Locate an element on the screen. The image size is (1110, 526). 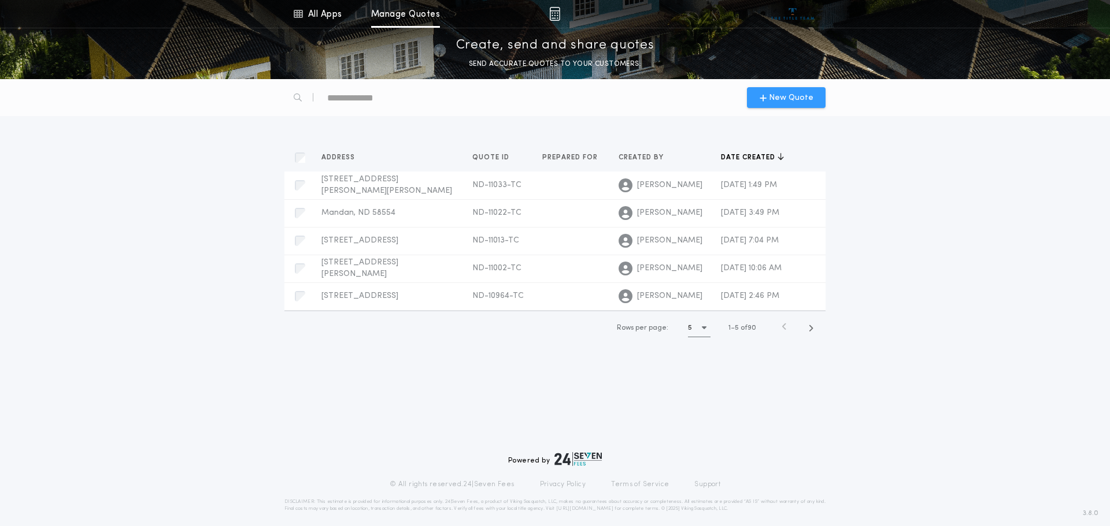
p: SEND ACCURATE QUOTES TO YOUR CUSTOMERS. is located at coordinates (555, 64).